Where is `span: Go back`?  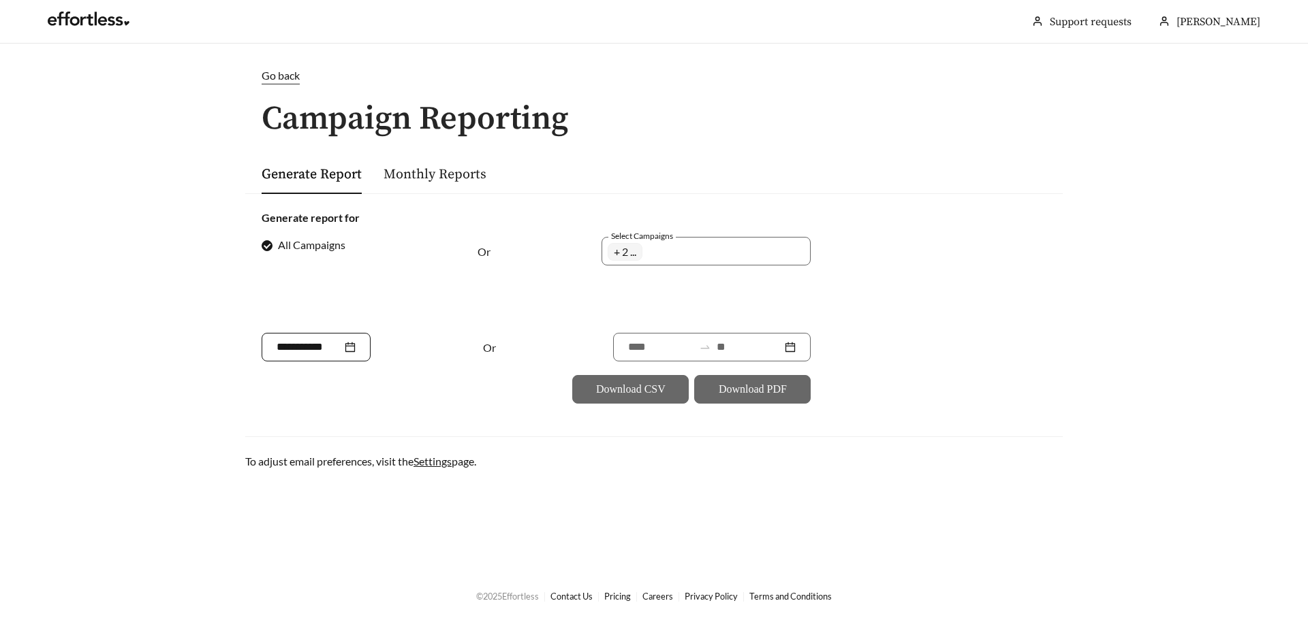
span: Go back is located at coordinates (281, 75).